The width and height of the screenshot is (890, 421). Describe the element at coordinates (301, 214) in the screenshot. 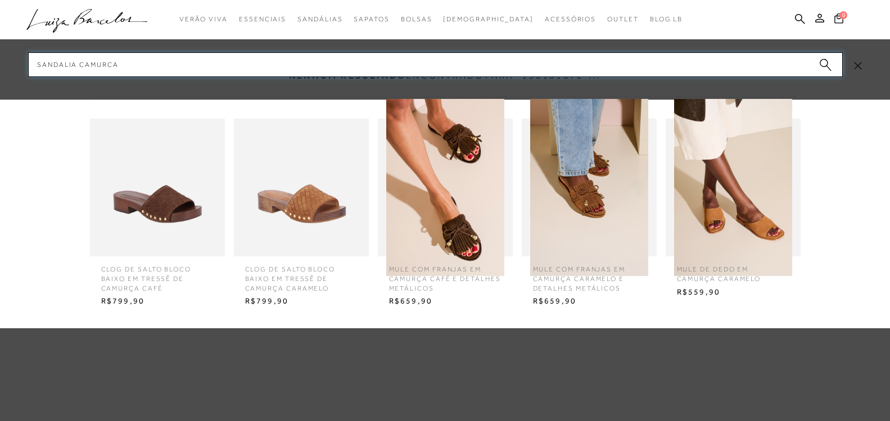

I see `a: CLOG DE SALTO BLOCO BAIXO EM TRESSÊ DE CAMURÇA CARAMELO CLOG DE SALTO BLOCO BAIXO EM TRESSÊ DE CA...` at that location.